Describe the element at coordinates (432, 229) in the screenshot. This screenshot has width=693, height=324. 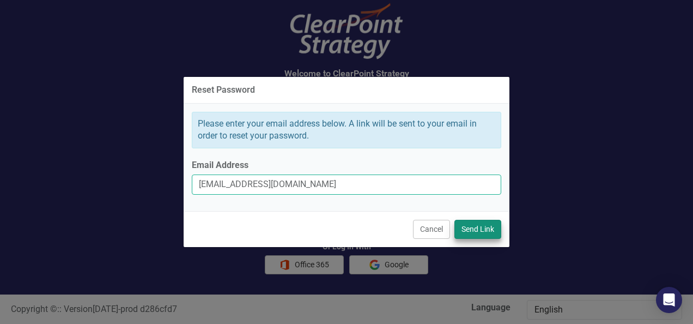
I see `button: Cancel` at that location.